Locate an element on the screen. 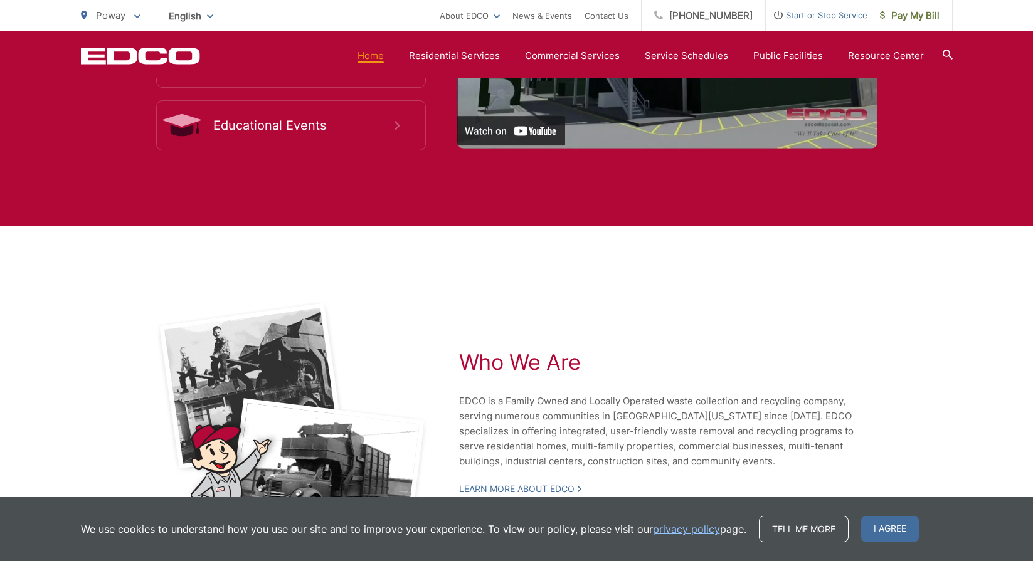 Image resolution: width=1033 pixels, height=561 pixels. a: privacy policy is located at coordinates (686, 529).